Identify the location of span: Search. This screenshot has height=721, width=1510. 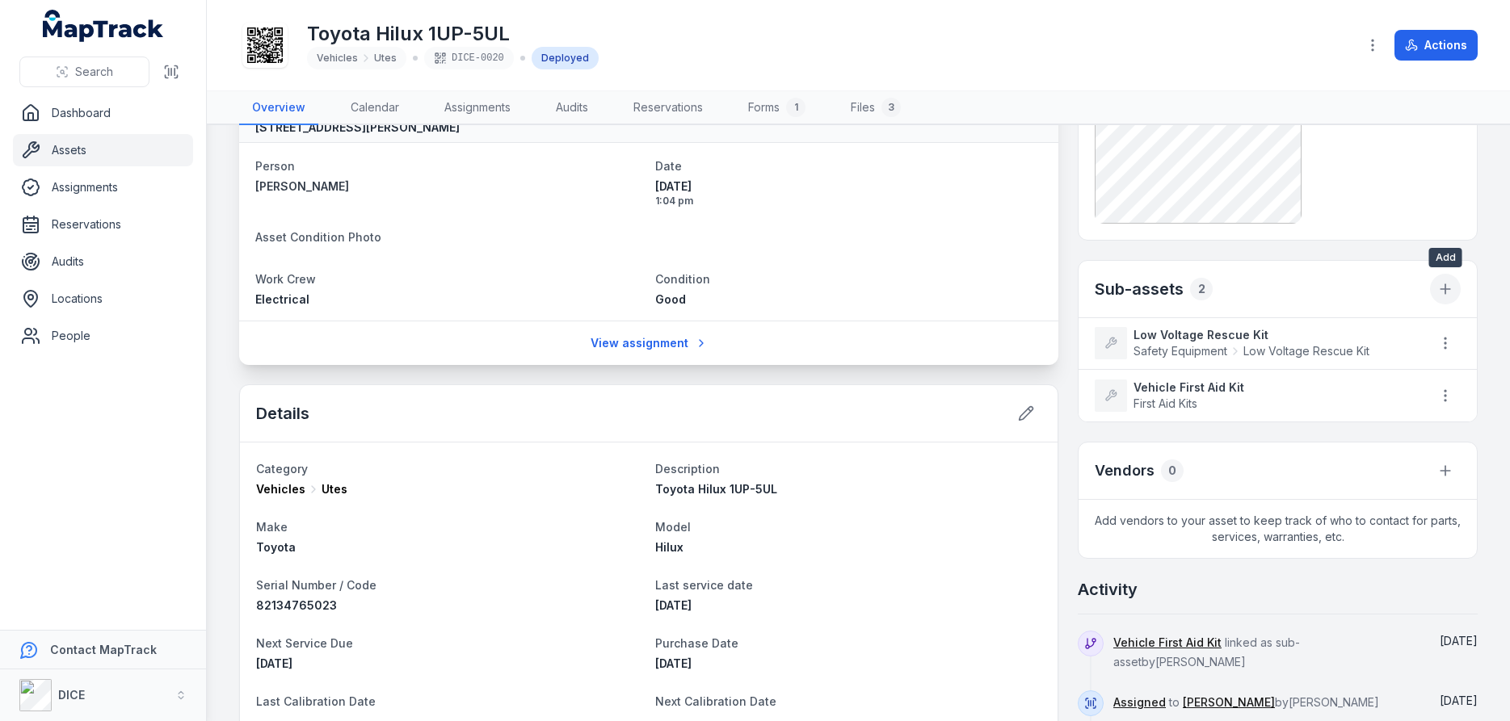
(94, 72).